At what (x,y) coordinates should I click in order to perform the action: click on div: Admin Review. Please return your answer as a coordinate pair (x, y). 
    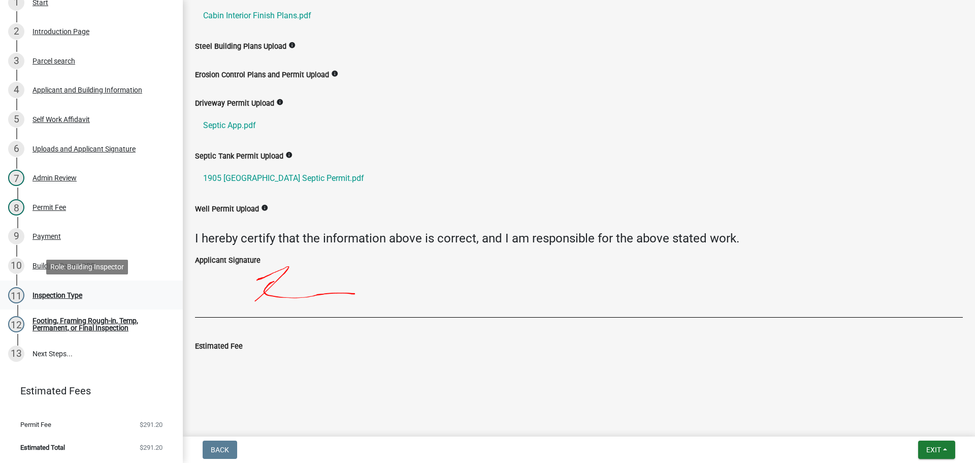
    Looking at the image, I should click on (54, 178).